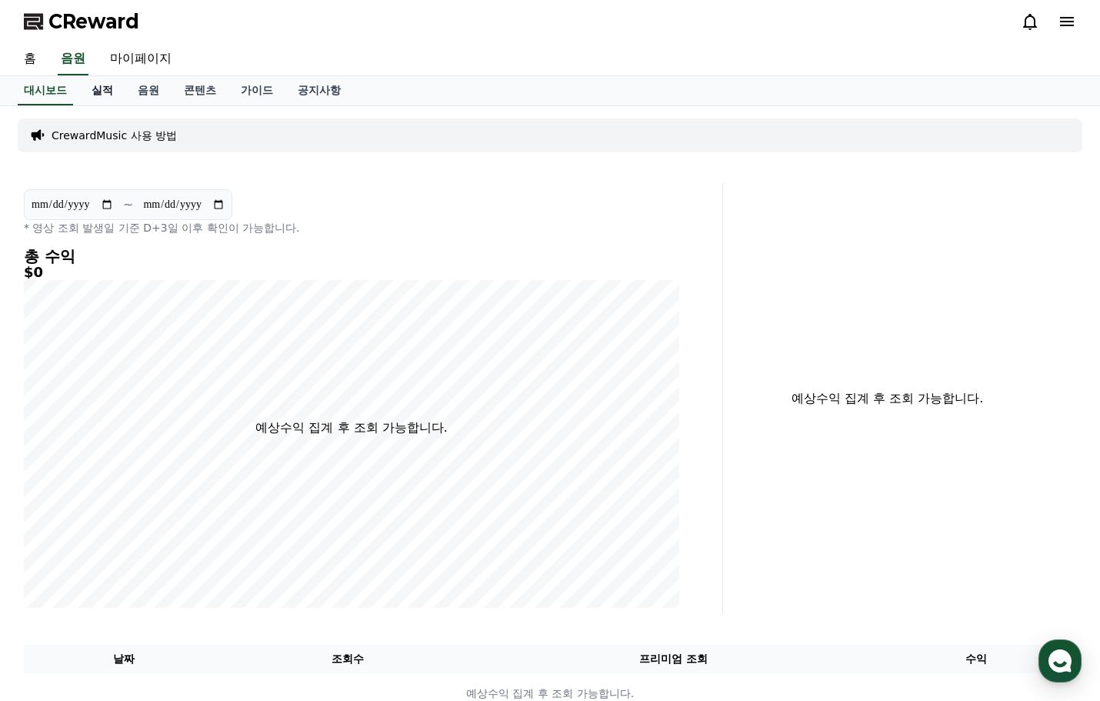 Image resolution: width=1100 pixels, height=701 pixels. Describe the element at coordinates (150, 507) in the screenshot. I see `a: 대화` at that location.